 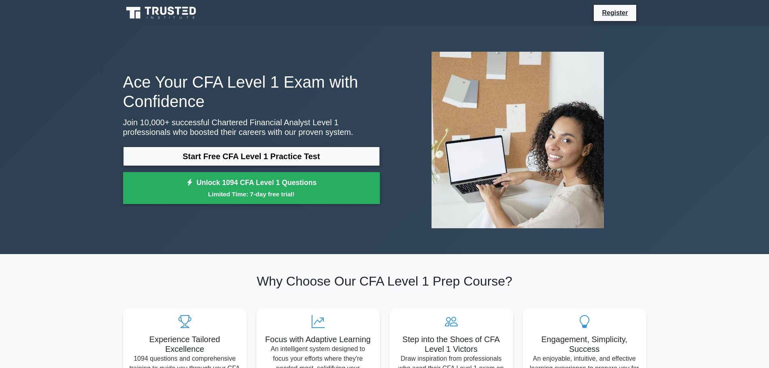 I want to click on p: Join 10,000+ successful Chartered Financial Analyst Level 1 professionals who boosted their caree..., so click(x=251, y=127).